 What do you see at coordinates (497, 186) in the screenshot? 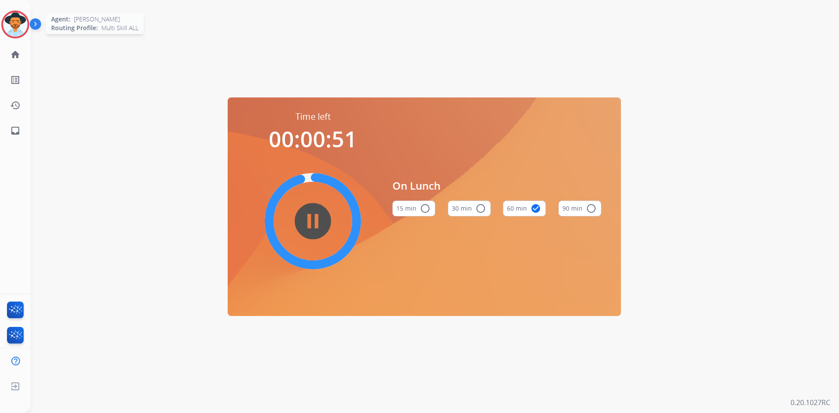
I see `span: On Lunch` at bounding box center [497, 186].